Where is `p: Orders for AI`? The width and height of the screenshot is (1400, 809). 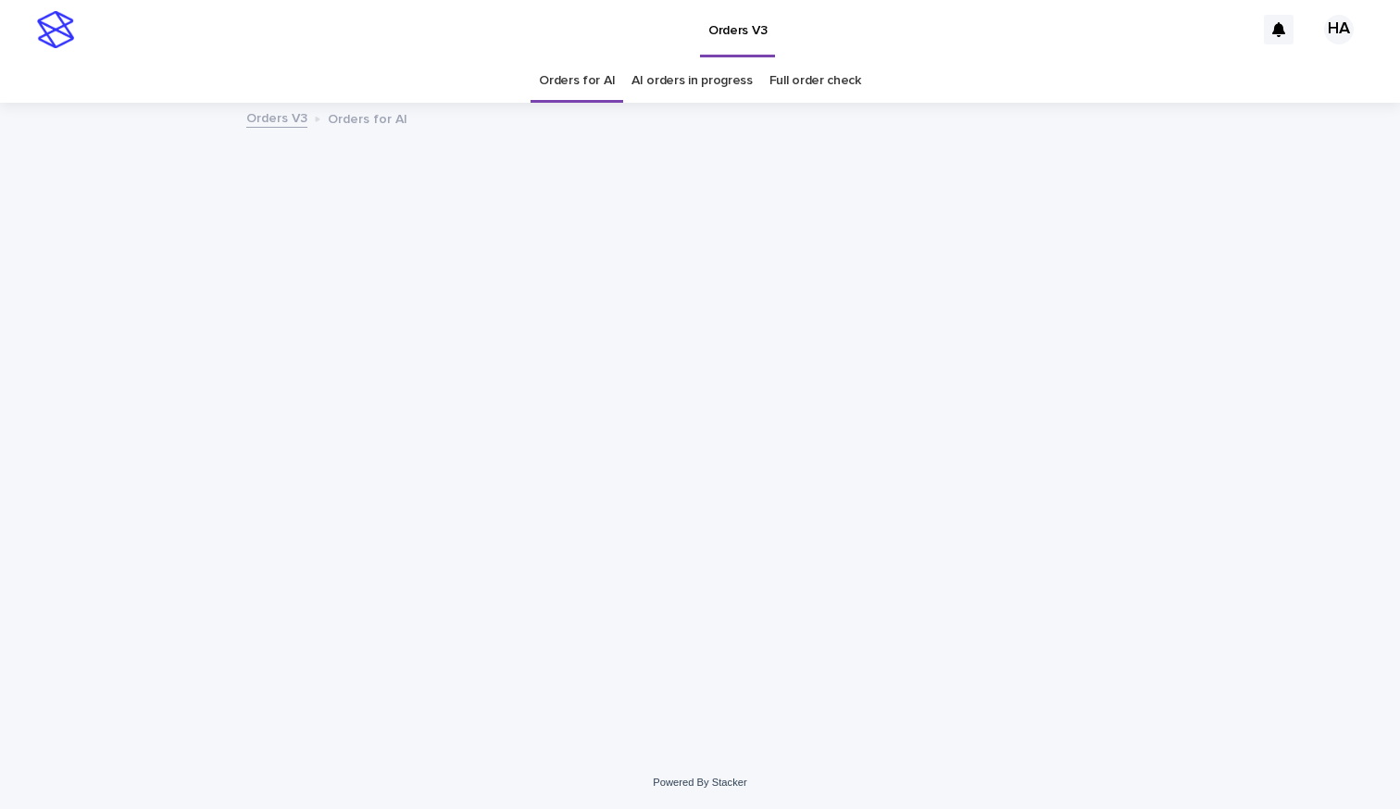 p: Orders for AI is located at coordinates (368, 118).